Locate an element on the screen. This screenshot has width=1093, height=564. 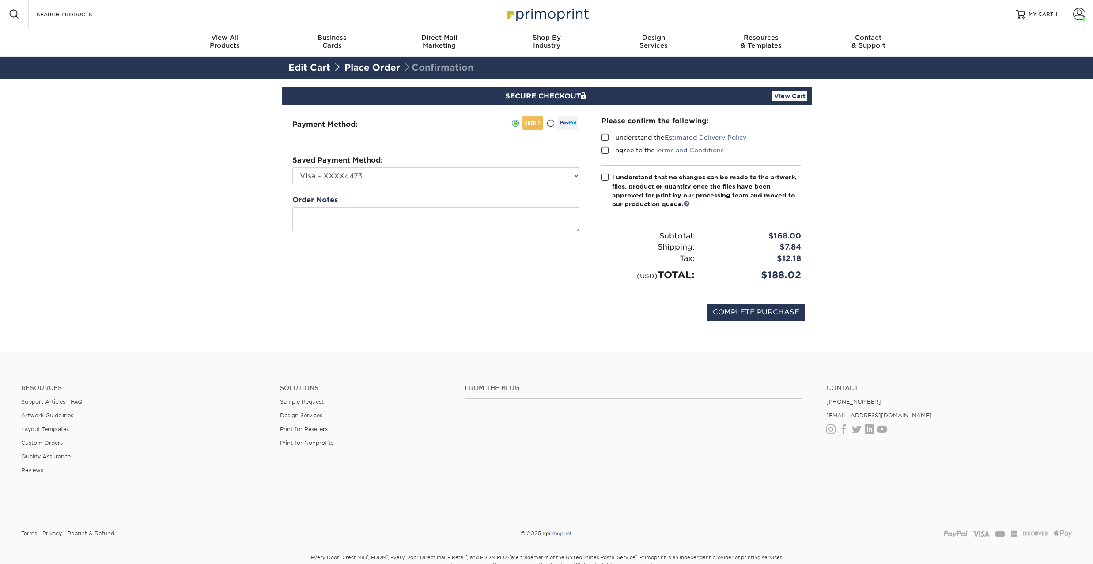
div: Industry is located at coordinates (546, 42).